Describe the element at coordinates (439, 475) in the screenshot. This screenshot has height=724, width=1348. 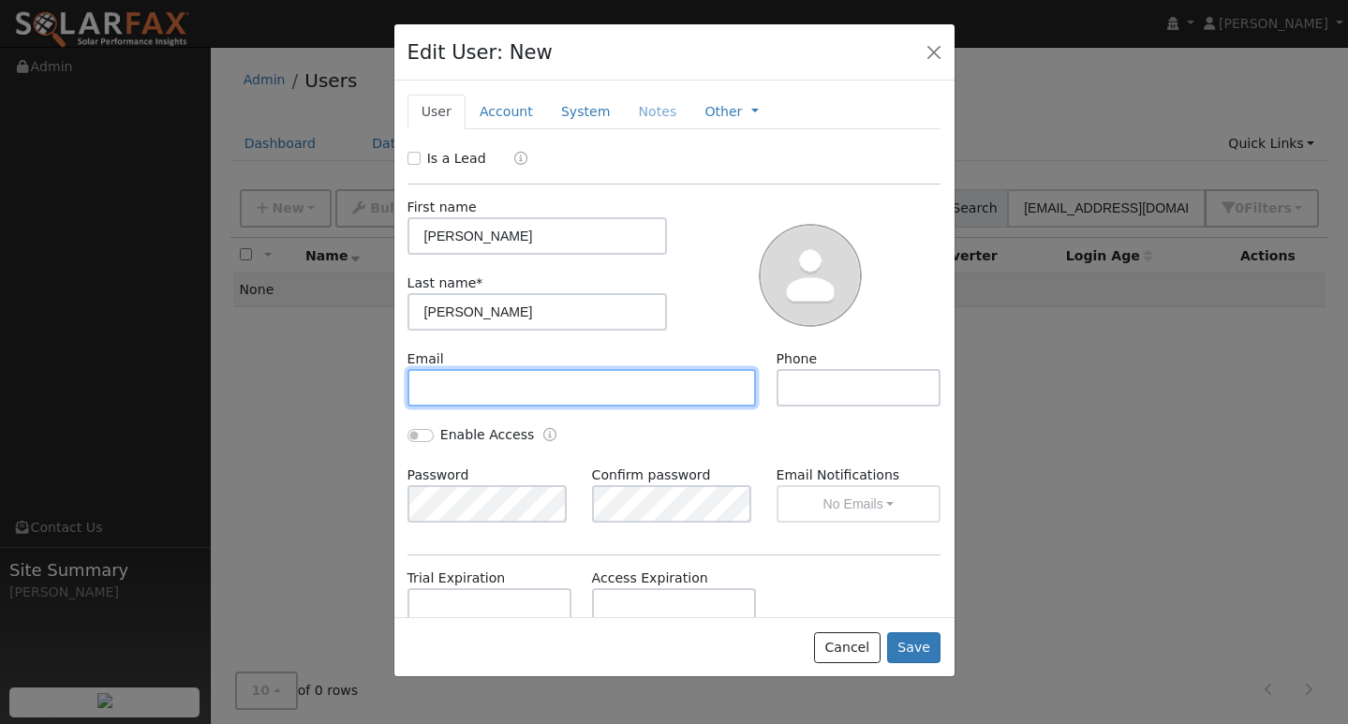
I see `label: Password` at that location.